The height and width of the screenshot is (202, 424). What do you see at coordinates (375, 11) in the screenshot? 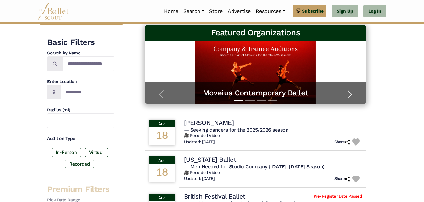
I see `a: Log In` at bounding box center [375, 11].